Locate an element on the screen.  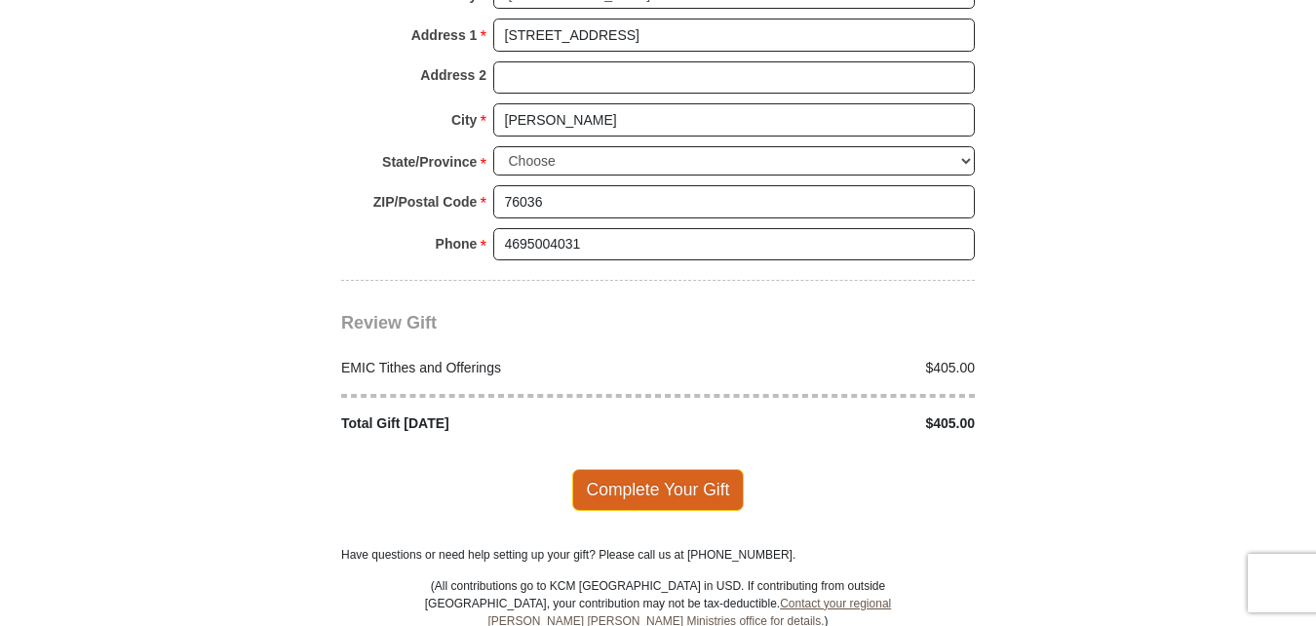
strong: City is located at coordinates (464, 120).